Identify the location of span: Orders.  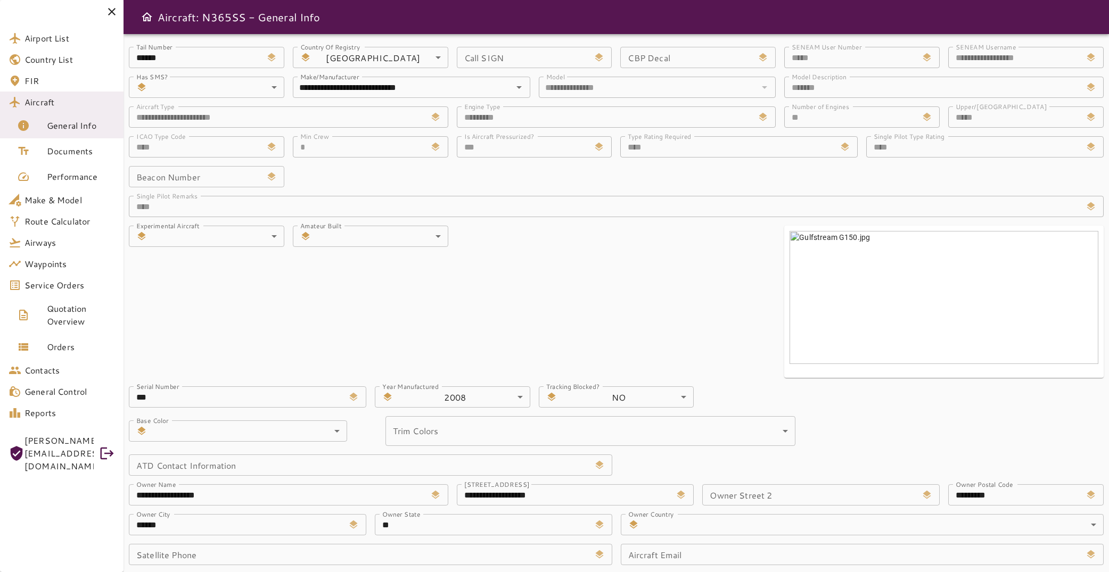
(81, 347).